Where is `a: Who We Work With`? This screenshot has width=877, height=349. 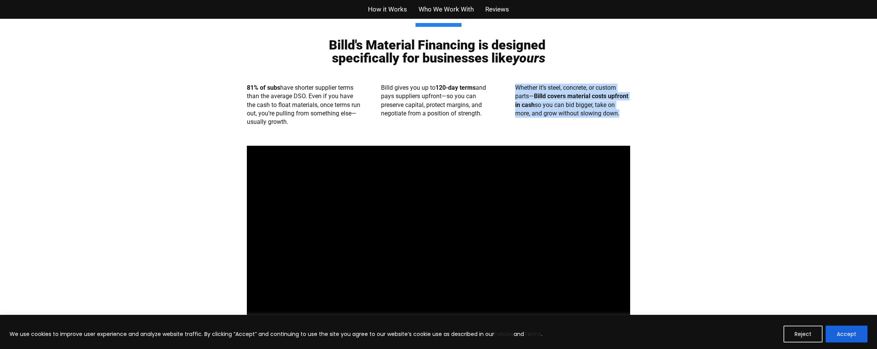 a: Who We Work With is located at coordinates (446, 9).